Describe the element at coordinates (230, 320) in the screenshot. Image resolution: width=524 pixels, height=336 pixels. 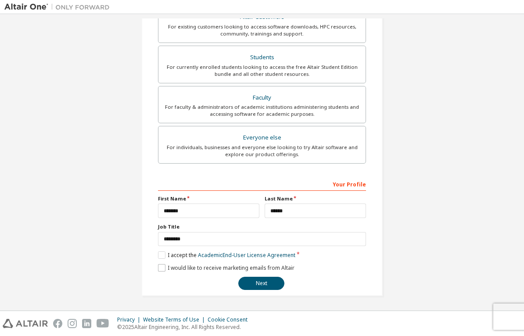
I see `div: Cookie Consent` at that location.